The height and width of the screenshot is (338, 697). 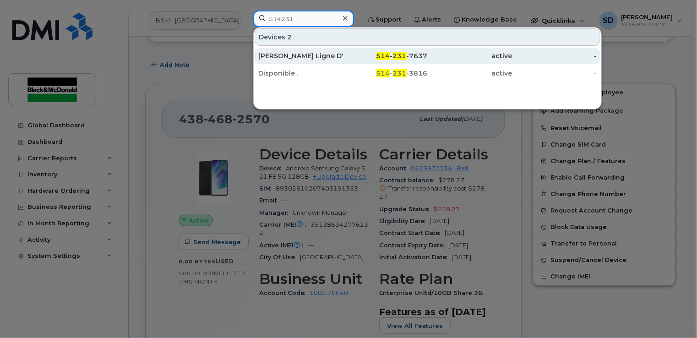 What do you see at coordinates (304, 19) in the screenshot?
I see `input: Find something...` at bounding box center [304, 19].